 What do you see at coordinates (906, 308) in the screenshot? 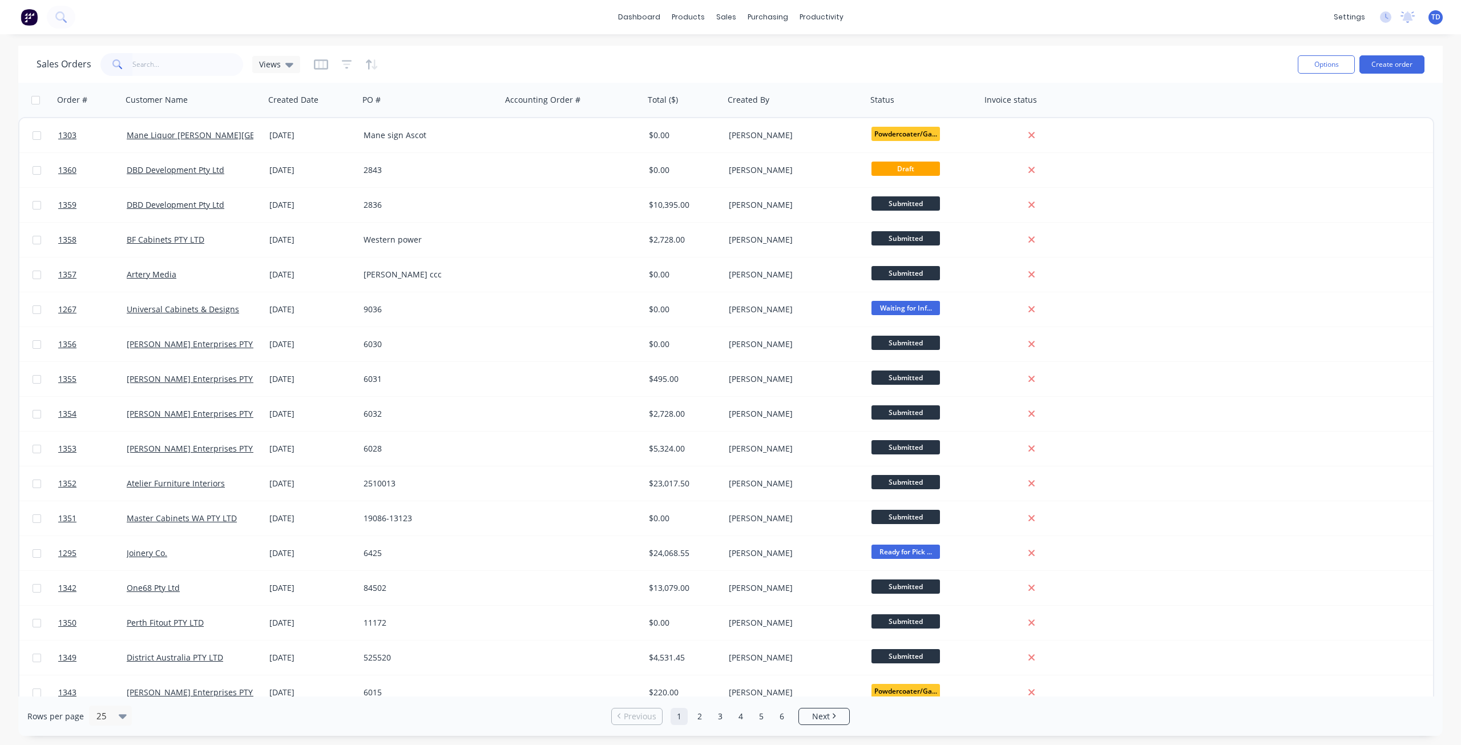
I see `span: Waiting for Inf...` at bounding box center [906, 308].